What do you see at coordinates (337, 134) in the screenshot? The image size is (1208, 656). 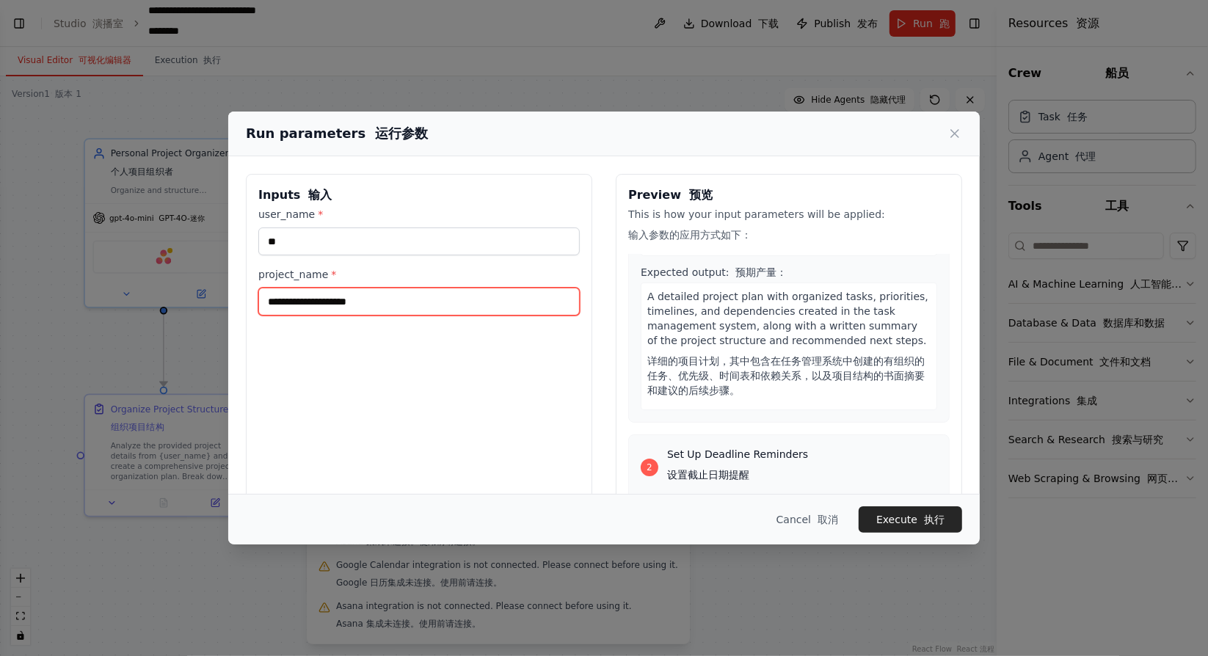 I see `h2: Run parameters` at bounding box center [337, 134].